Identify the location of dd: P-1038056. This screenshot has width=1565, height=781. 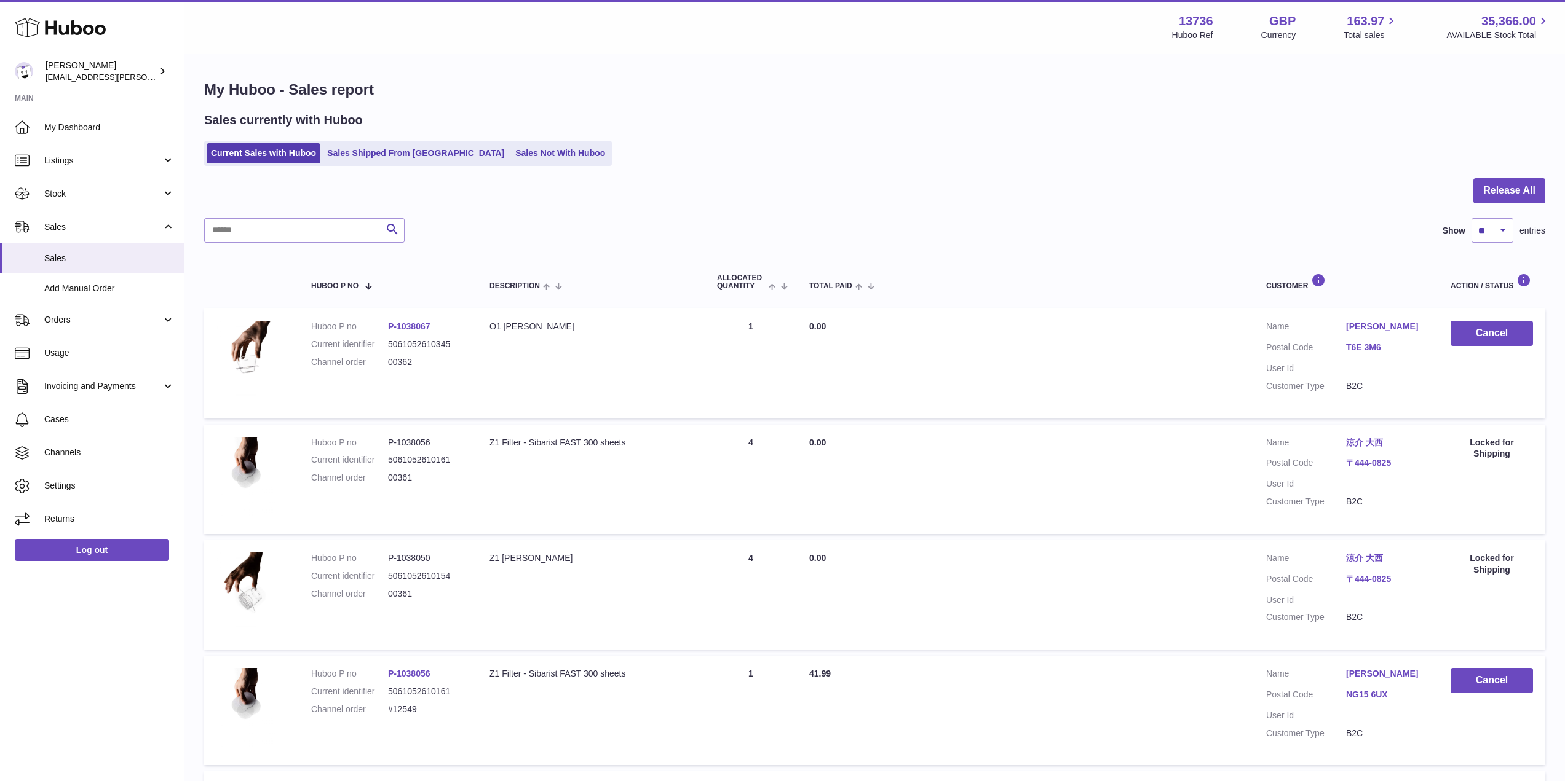
(426, 443).